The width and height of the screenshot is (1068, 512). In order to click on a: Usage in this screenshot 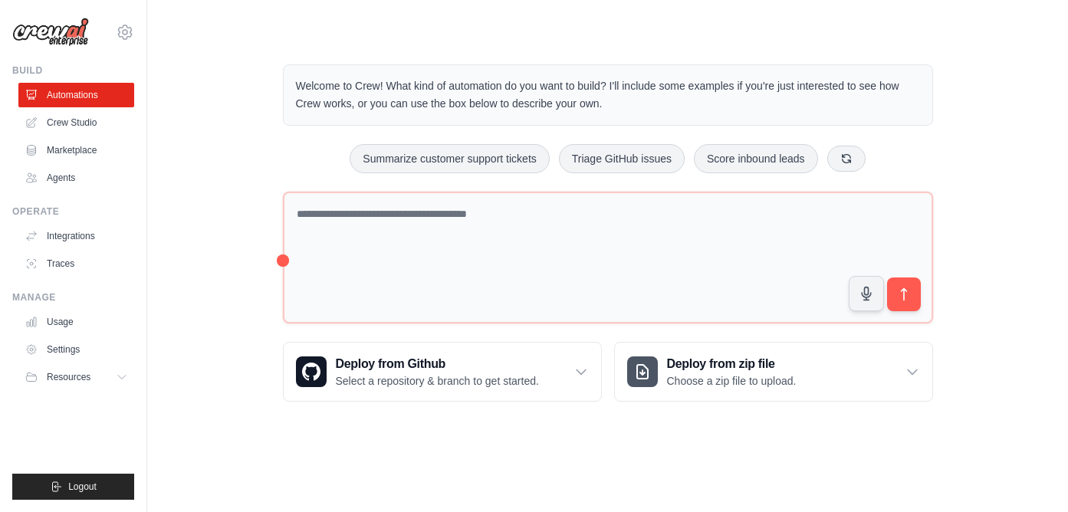, I will do `click(76, 322)`.